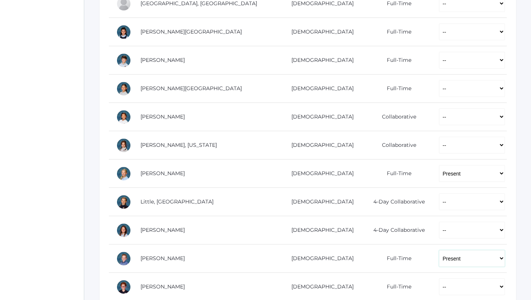 The image size is (531, 300). What do you see at coordinates (124, 32) in the screenshot?
I see `div: Victoria Harutyunyan` at bounding box center [124, 32].